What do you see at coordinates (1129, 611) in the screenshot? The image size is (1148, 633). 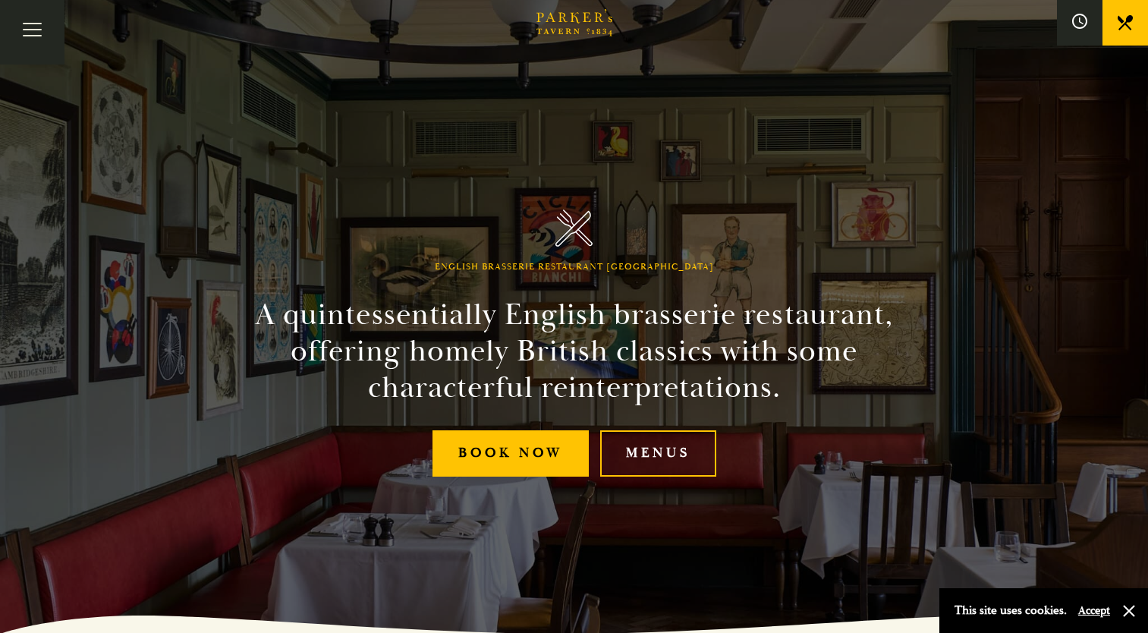 I see `button: Close and accept` at bounding box center [1129, 611].